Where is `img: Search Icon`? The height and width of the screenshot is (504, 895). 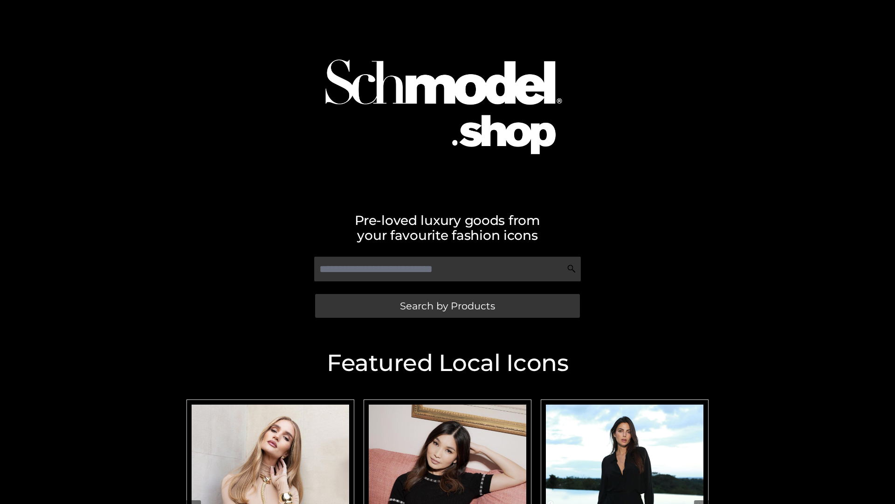 img: Search Icon is located at coordinates (572, 269).